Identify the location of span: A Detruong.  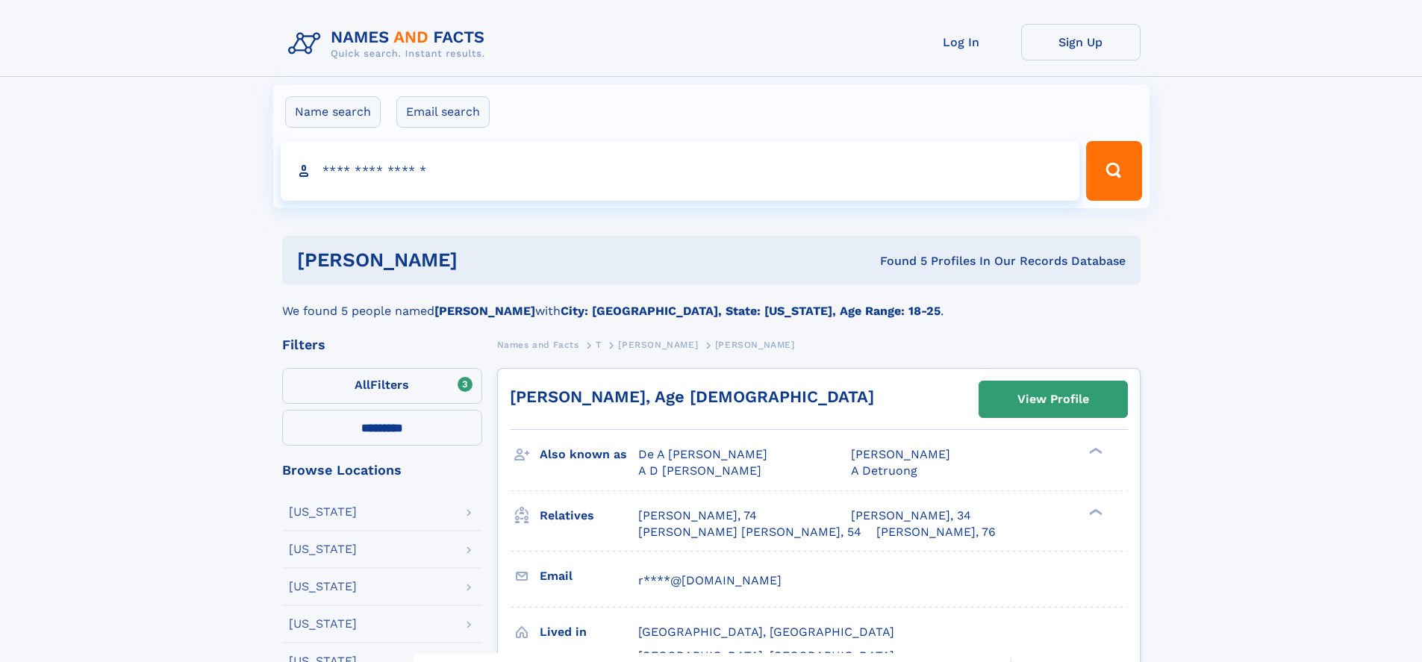
(884, 470).